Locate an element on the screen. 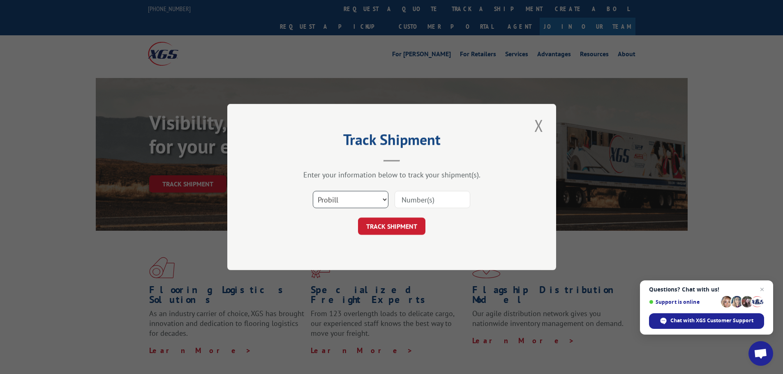 Image resolution: width=783 pixels, height=374 pixels. span: Questions? Chat with us! is located at coordinates (706, 290).